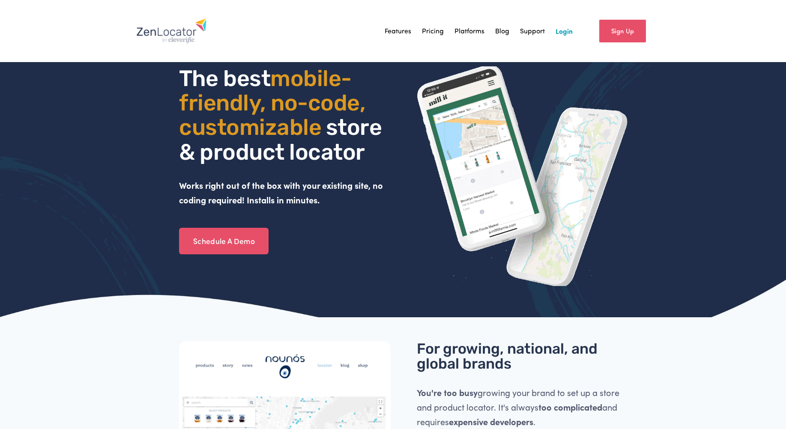 The height and width of the screenshot is (429, 786). Describe the element at coordinates (224, 241) in the screenshot. I see `a: Schedule A Demo` at that location.